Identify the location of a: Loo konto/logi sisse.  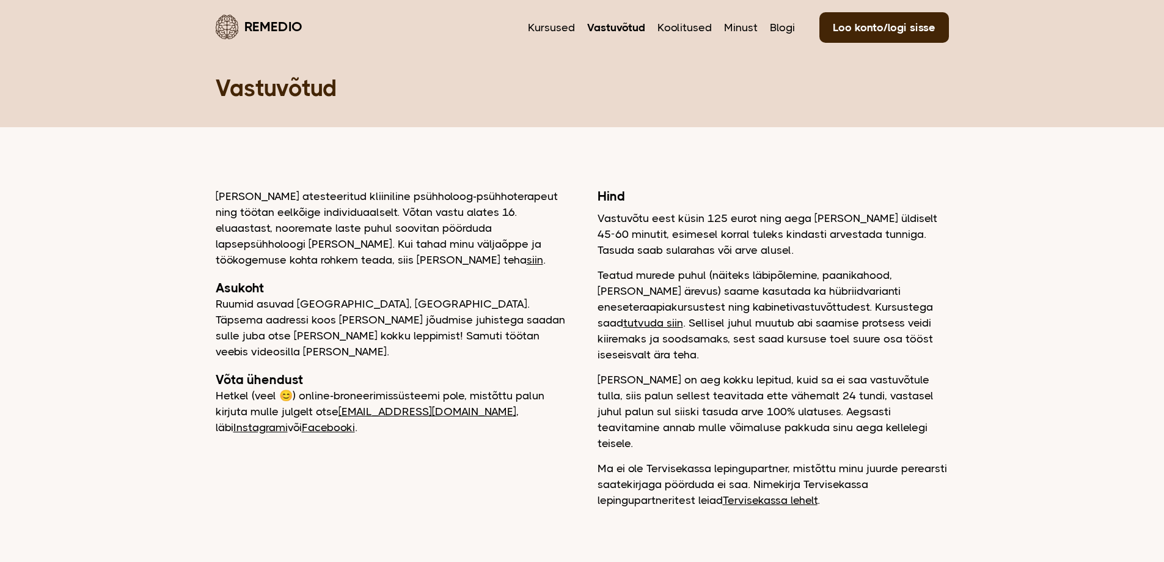
(884, 27).